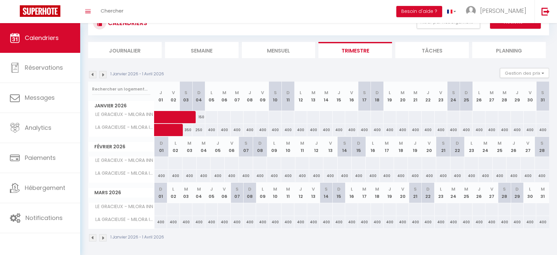  I want to click on th: 16, so click(373, 147).